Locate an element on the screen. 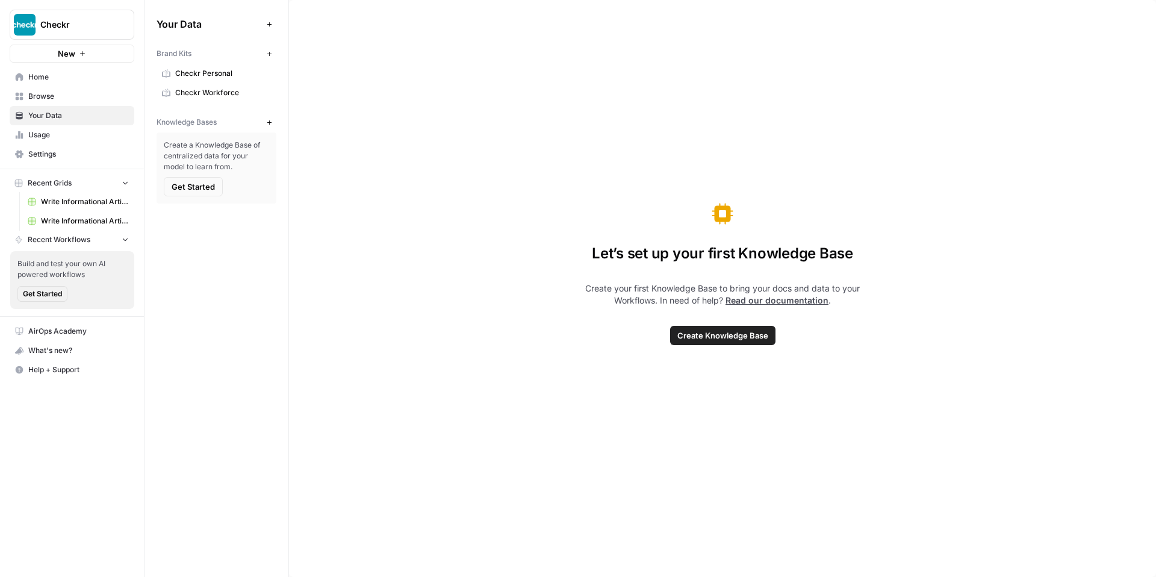 The height and width of the screenshot is (577, 1156). a: Home is located at coordinates (72, 77).